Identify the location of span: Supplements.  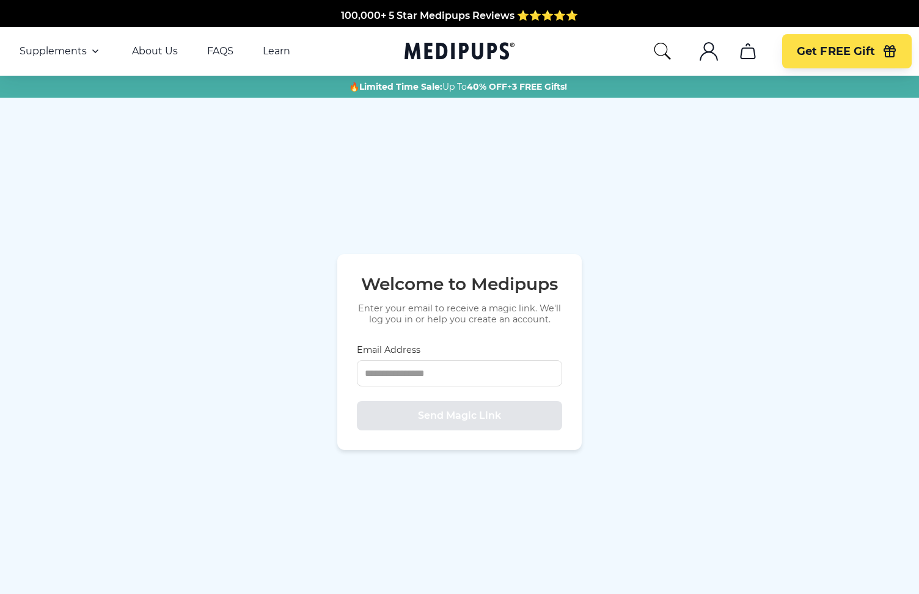
(53, 51).